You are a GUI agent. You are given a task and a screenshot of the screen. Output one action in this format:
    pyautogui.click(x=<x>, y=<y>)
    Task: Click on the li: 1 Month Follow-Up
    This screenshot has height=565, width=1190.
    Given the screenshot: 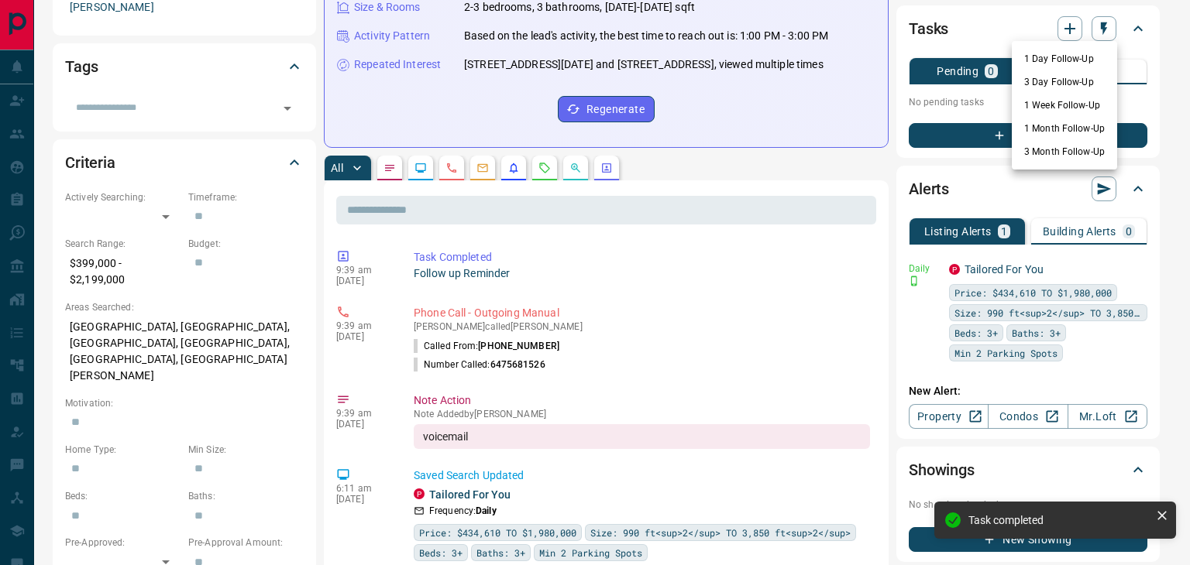 What is the action you would take?
    pyautogui.click(x=1064, y=129)
    